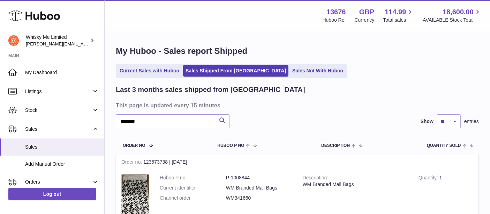 The width and height of the screenshot is (490, 214). I want to click on dd: P-1008844, so click(259, 177).